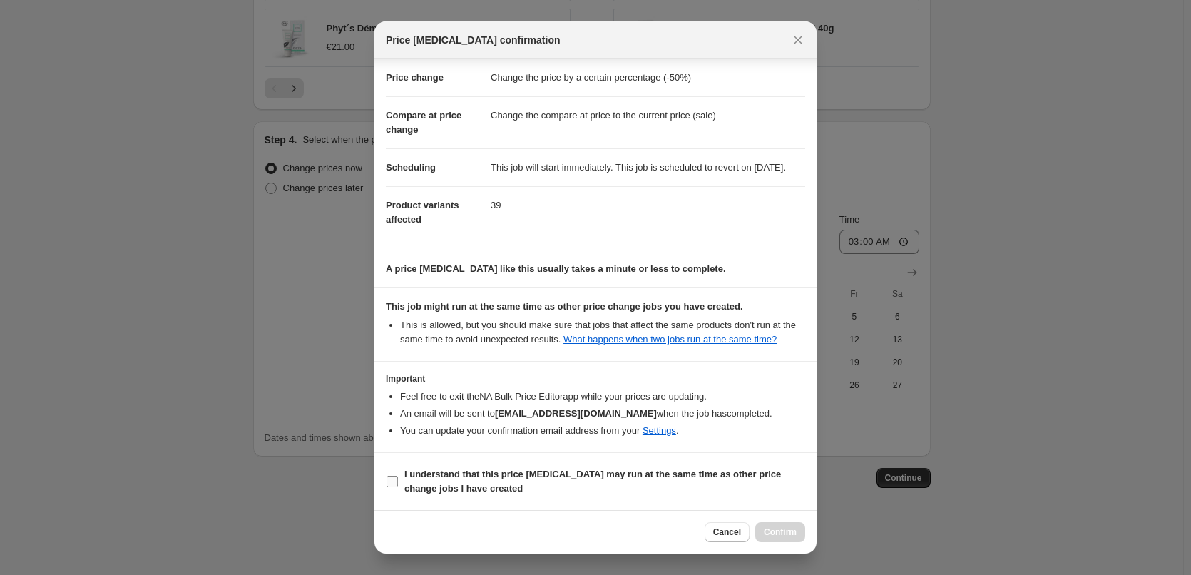 The width and height of the screenshot is (1191, 575). I want to click on button: Cancel, so click(727, 532).